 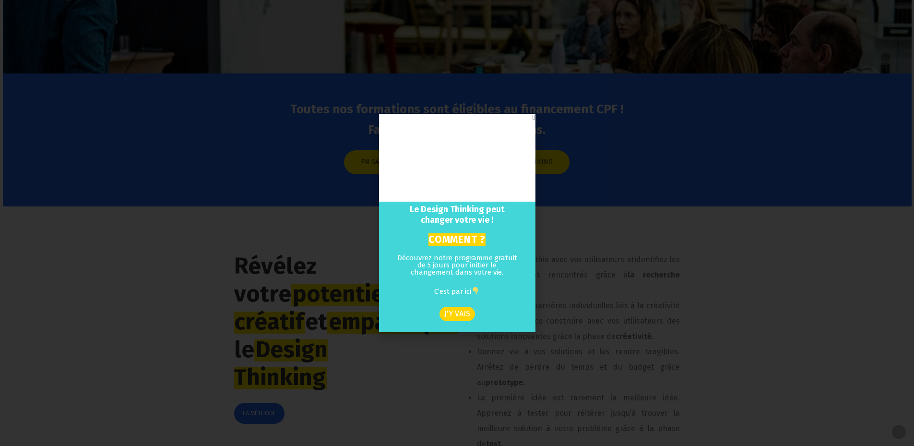 What do you see at coordinates (457, 271) in the screenshot?
I see `p: Découvrez notre programme gratuit de 5 jours pour initier le changement dans votre vie.` at bounding box center [457, 271].